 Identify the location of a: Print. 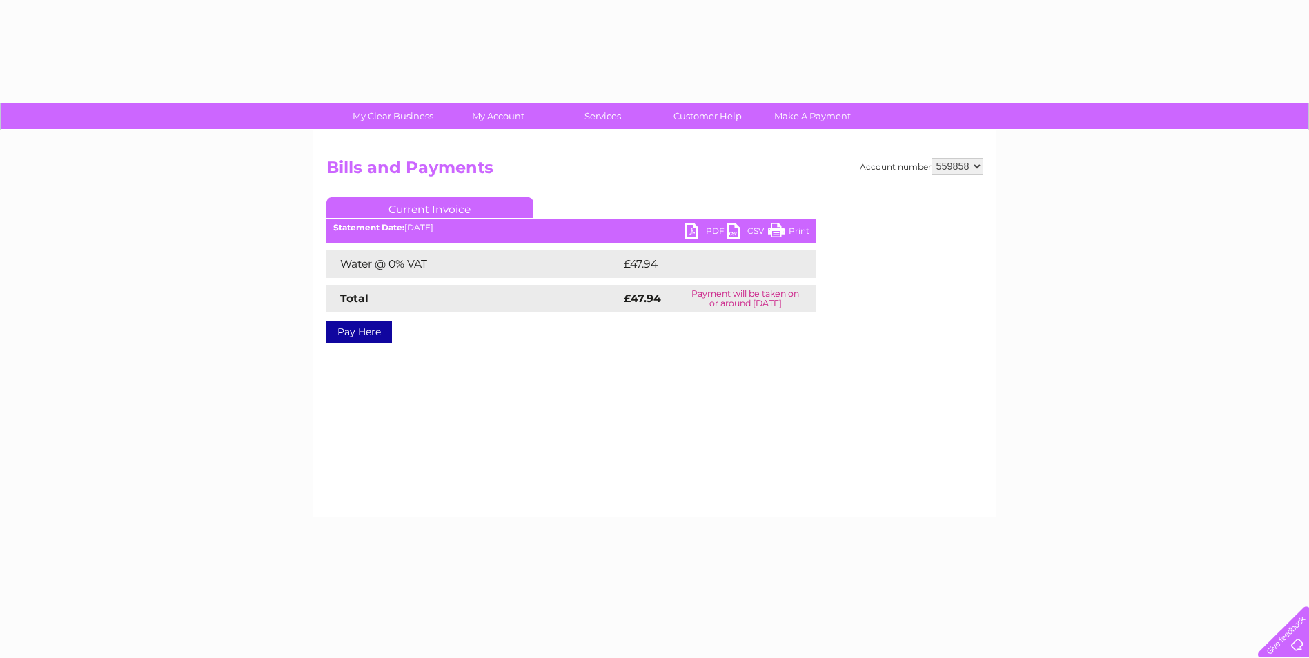
(789, 233).